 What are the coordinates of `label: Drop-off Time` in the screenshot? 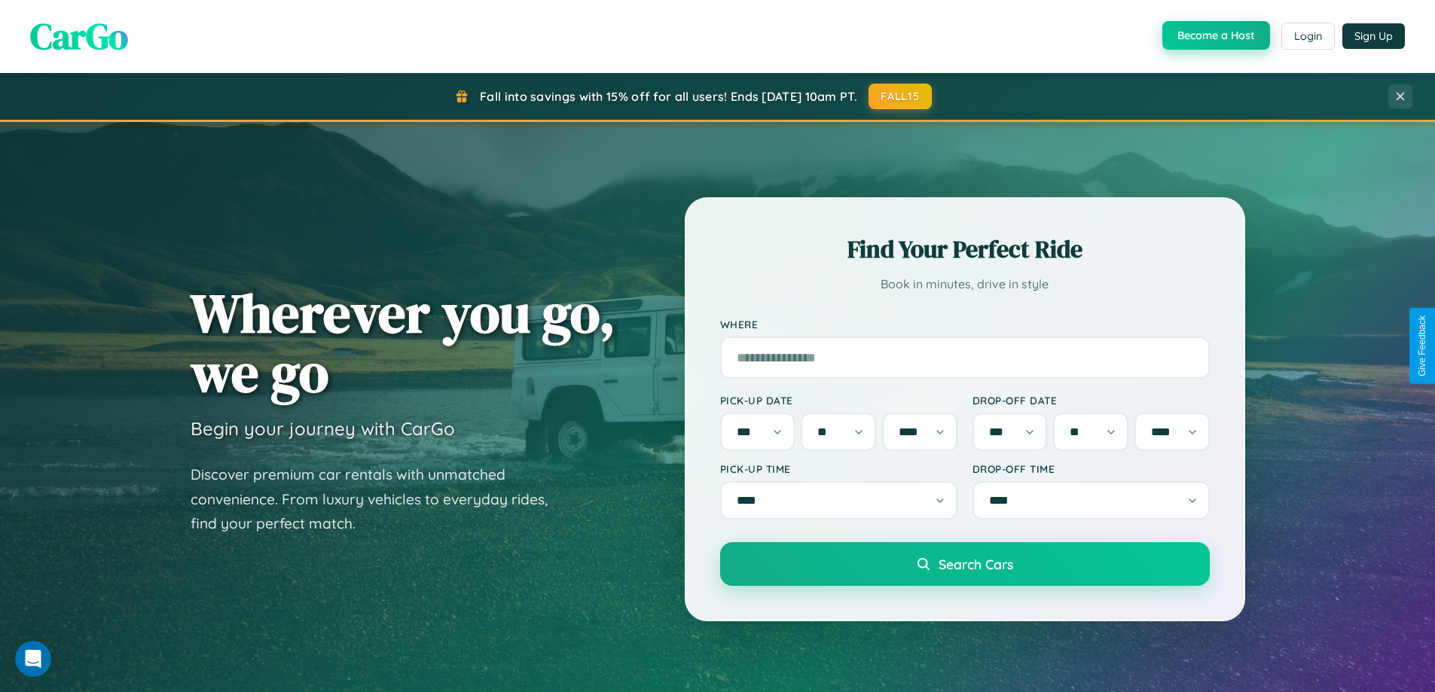 It's located at (1091, 468).